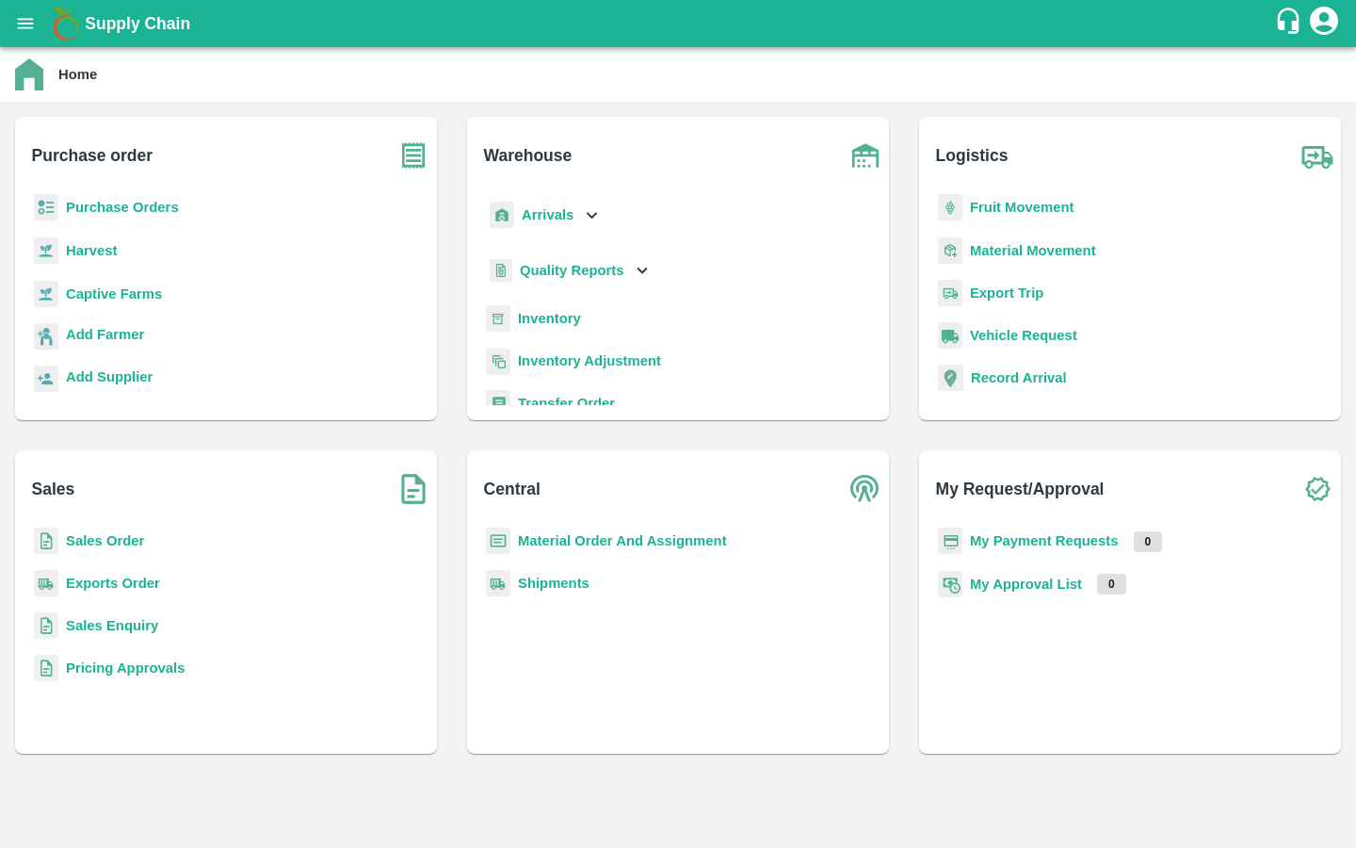 This screenshot has width=1356, height=848. I want to click on b: My Request/Approval, so click(1020, 489).